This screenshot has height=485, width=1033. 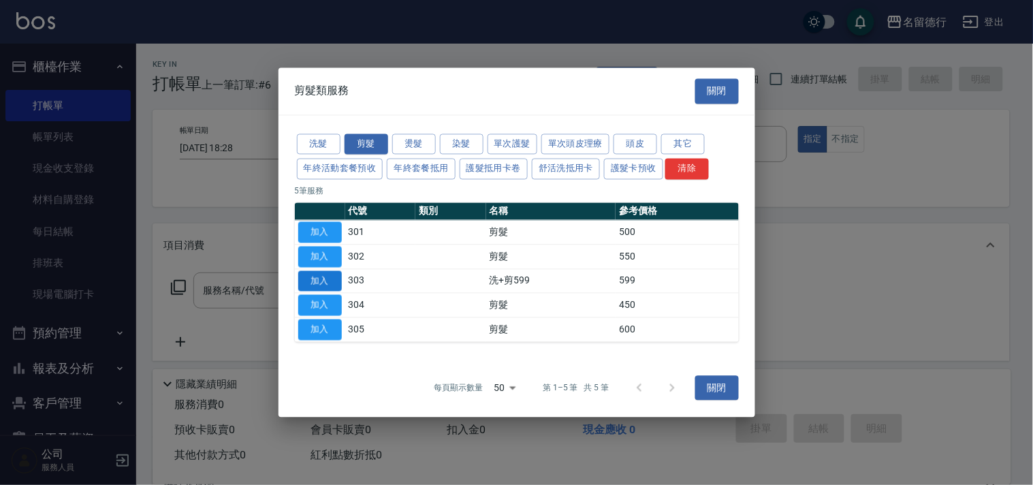 What do you see at coordinates (505, 388) in the screenshot?
I see `div: 50` at bounding box center [505, 388].